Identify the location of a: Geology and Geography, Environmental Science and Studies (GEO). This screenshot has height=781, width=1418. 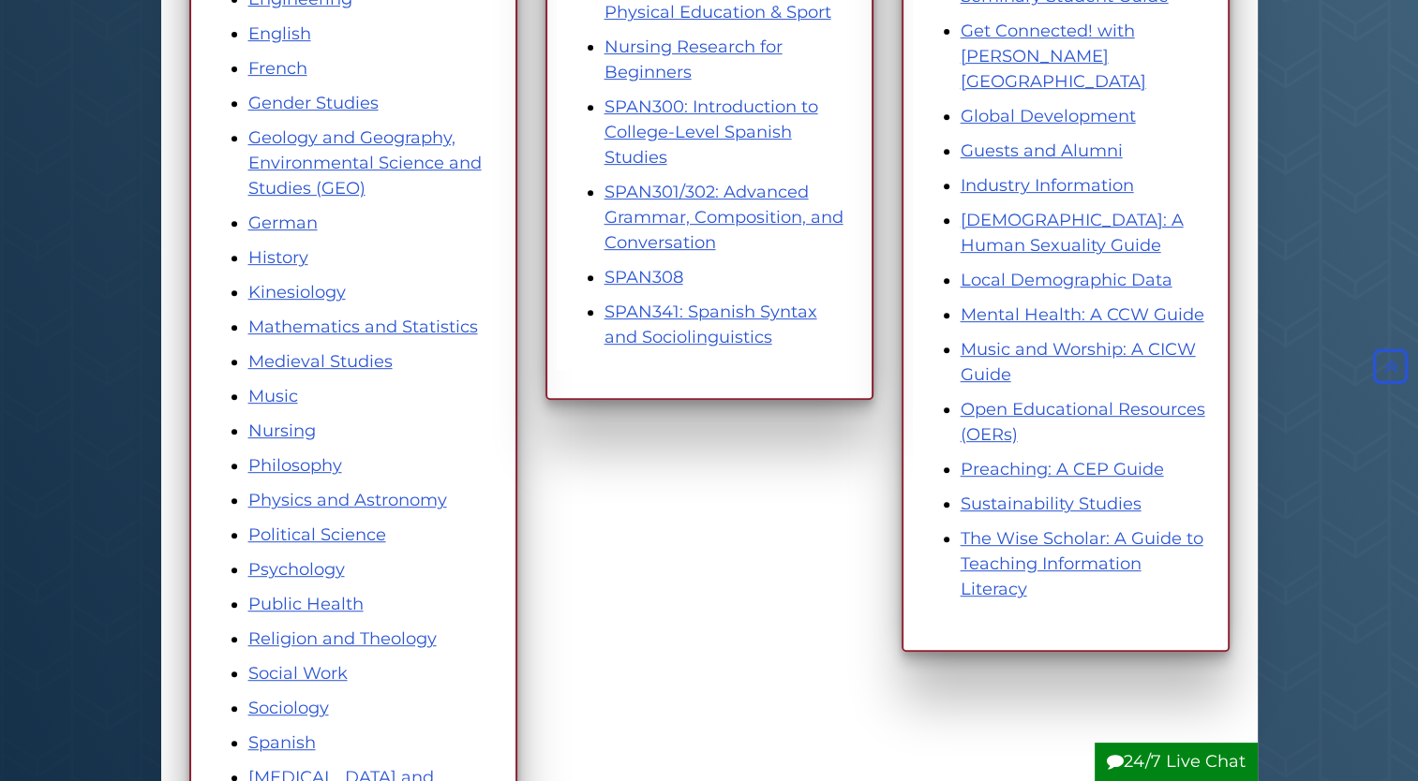
(364, 163).